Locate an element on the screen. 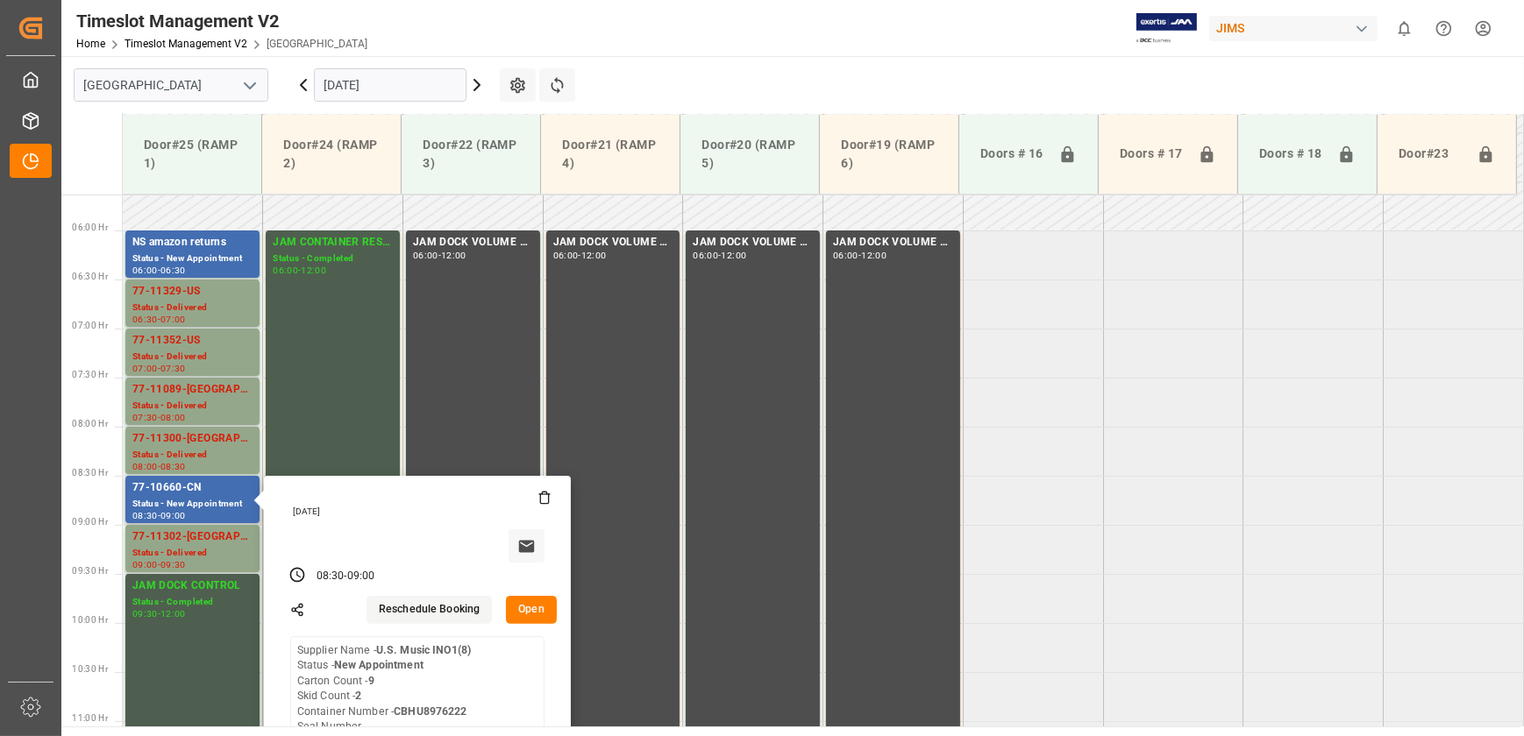 The width and height of the screenshot is (1524, 736). div: Supplier Name - Status - Carton Count - Skid Count - Container Number - Seal Number - is located at coordinates (384, 689).